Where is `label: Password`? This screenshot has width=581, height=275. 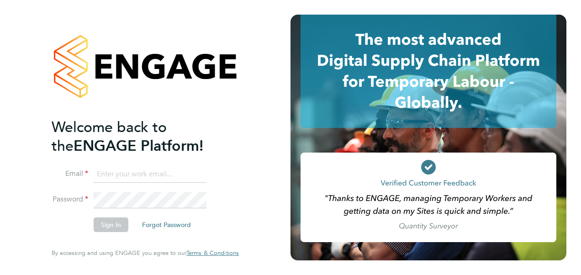 label: Password is located at coordinates (70, 199).